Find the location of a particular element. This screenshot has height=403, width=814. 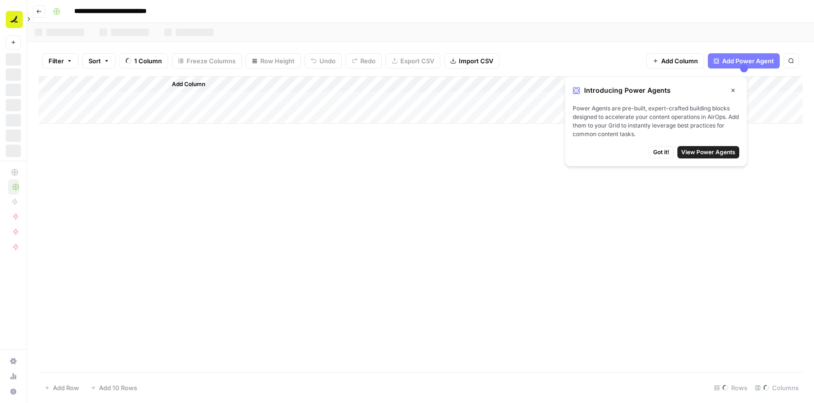

a: Usage is located at coordinates (13, 376).